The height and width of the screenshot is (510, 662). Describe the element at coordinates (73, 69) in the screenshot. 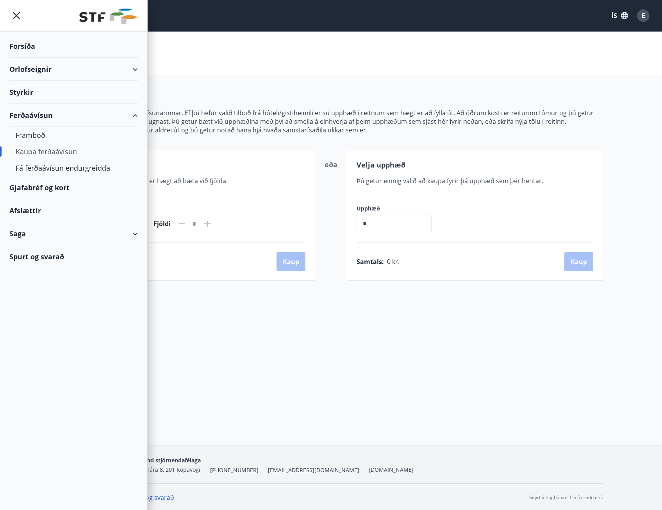

I see `div: Orlofseignir` at that location.